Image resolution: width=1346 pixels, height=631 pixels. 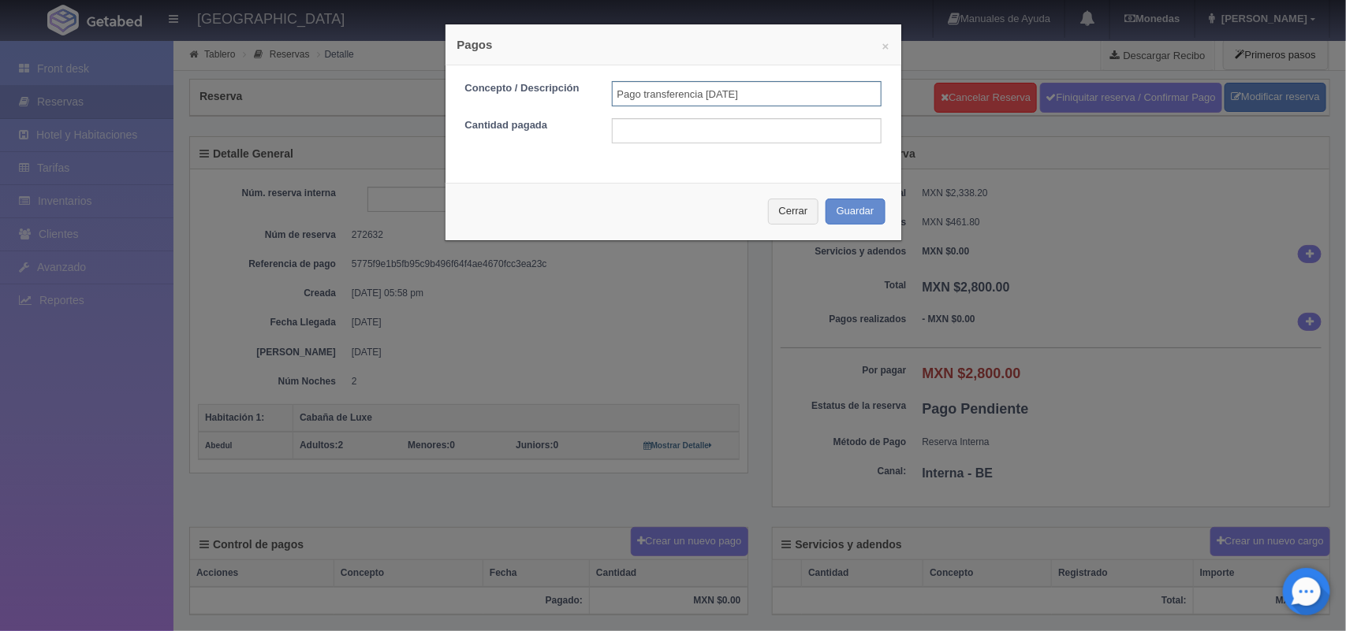 What do you see at coordinates (673, 44) in the screenshot?
I see `h4: Pagos` at bounding box center [673, 44].